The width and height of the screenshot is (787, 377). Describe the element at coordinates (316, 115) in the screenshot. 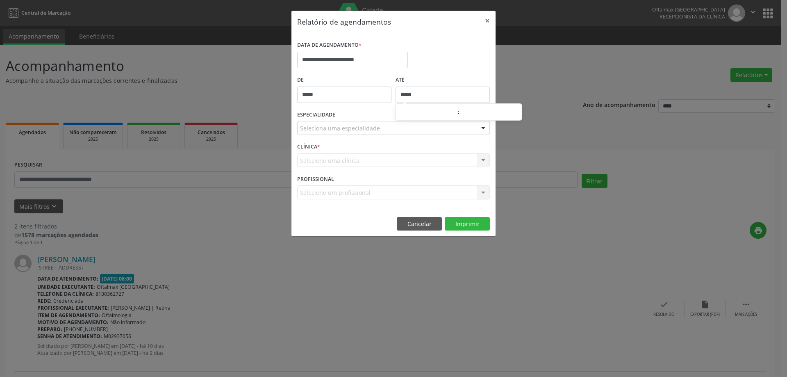

I see `label: ESPECIALIDADE` at that location.